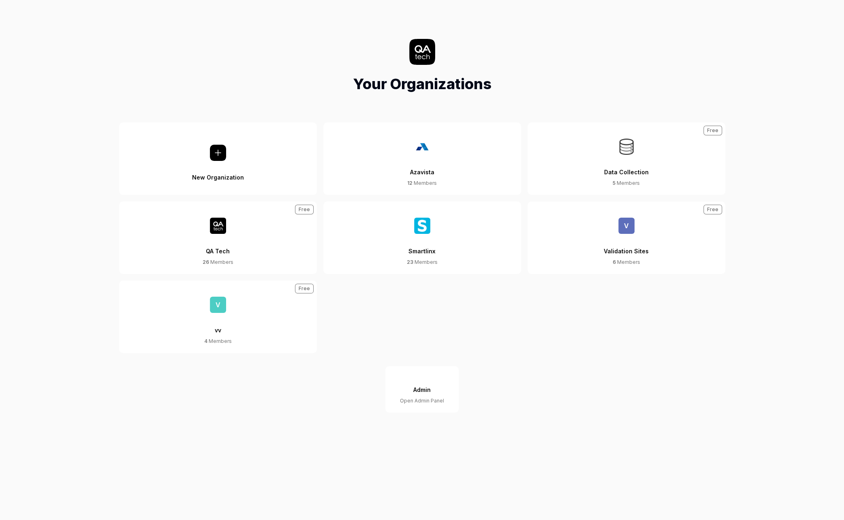 Image resolution: width=844 pixels, height=520 pixels. I want to click on span: 4, so click(206, 341).